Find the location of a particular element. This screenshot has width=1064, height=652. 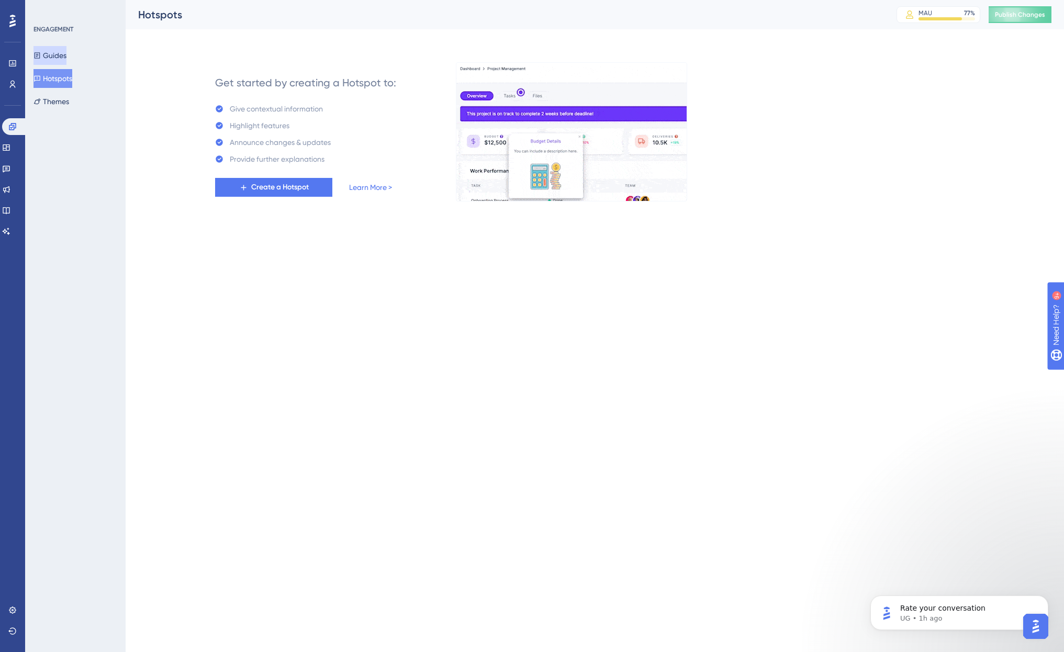

div: 77 % is located at coordinates (970, 13).